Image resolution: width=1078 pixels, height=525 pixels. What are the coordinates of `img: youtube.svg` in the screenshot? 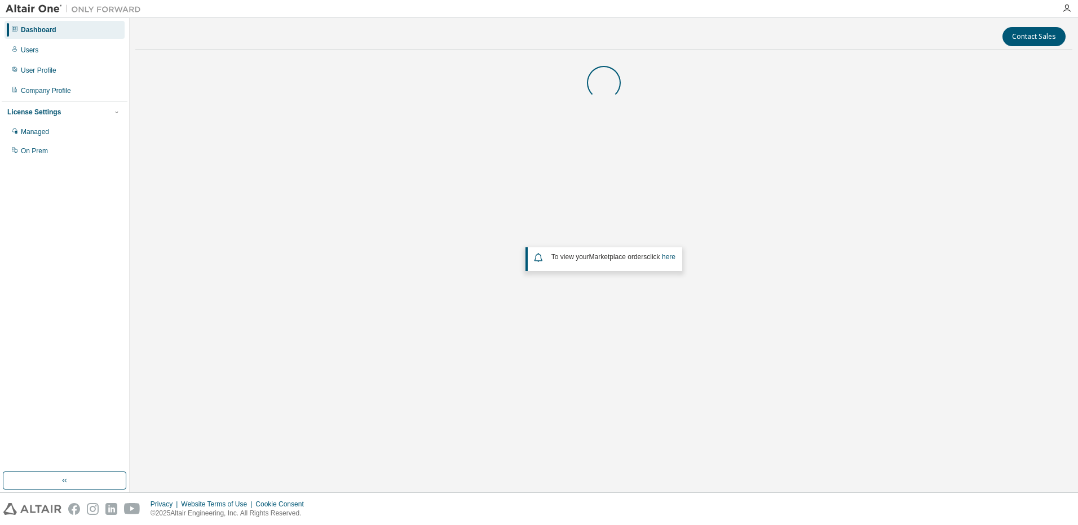 It's located at (132, 509).